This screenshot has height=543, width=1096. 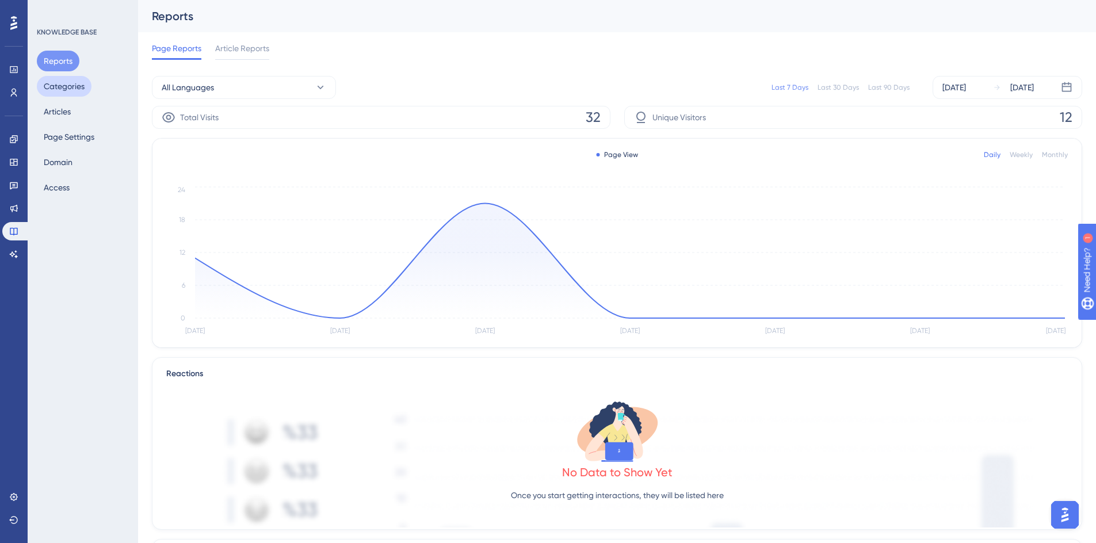 What do you see at coordinates (17, 17) in the screenshot?
I see `button: Open AI Assistant Launcher` at bounding box center [17, 17].